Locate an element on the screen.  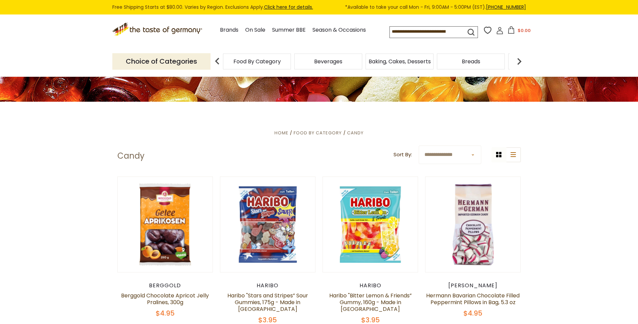
div: Free Shipping Starts at $80.00. Varies by Region. Exclusions Apply. is located at coordinates (319, 7).